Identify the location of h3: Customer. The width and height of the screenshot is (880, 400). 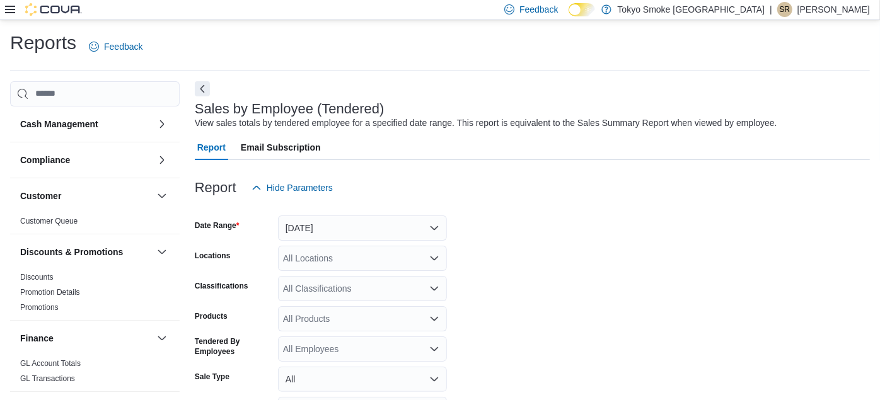
(40, 196).